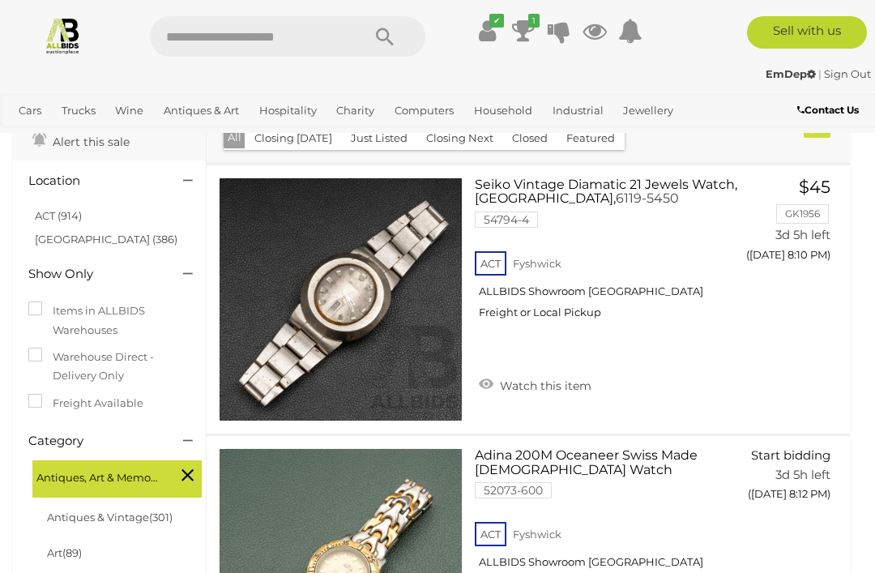  I want to click on a: Hospitality, so click(288, 110).